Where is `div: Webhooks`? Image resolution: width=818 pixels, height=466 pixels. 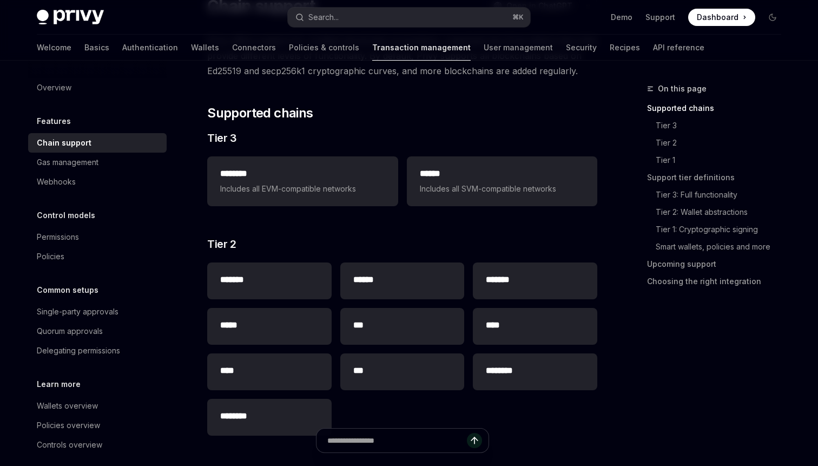 div: Webhooks is located at coordinates (56, 182).